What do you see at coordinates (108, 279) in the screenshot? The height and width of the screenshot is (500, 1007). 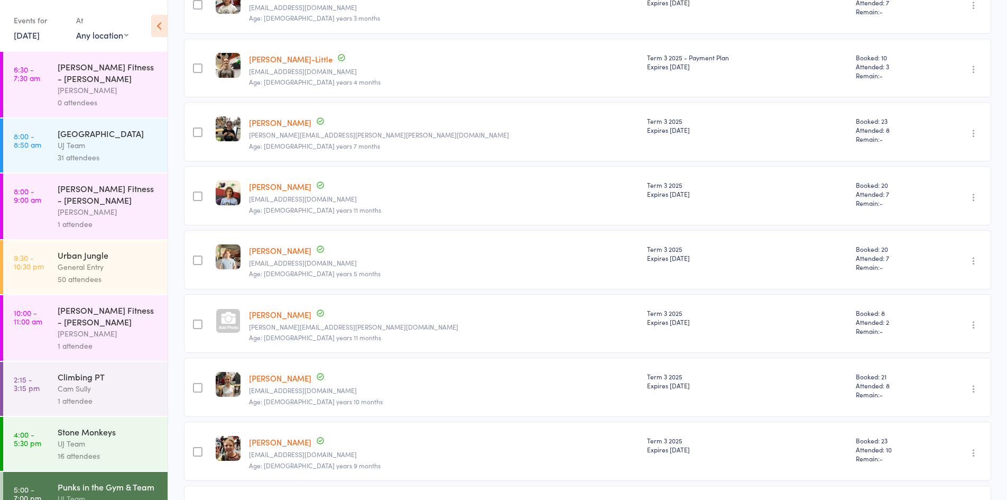 I see `div: 50 attendees` at bounding box center [108, 279].